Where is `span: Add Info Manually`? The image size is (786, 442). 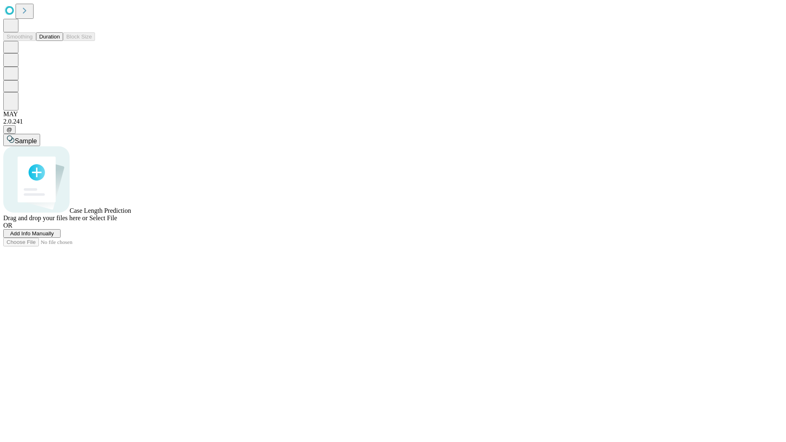
span: Add Info Manually is located at coordinates (32, 233).